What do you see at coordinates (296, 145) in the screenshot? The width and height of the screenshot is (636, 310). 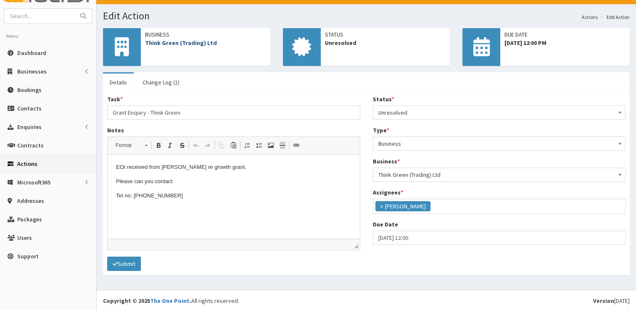 I see `a: Link (Ctrl+L)` at bounding box center [296, 145].